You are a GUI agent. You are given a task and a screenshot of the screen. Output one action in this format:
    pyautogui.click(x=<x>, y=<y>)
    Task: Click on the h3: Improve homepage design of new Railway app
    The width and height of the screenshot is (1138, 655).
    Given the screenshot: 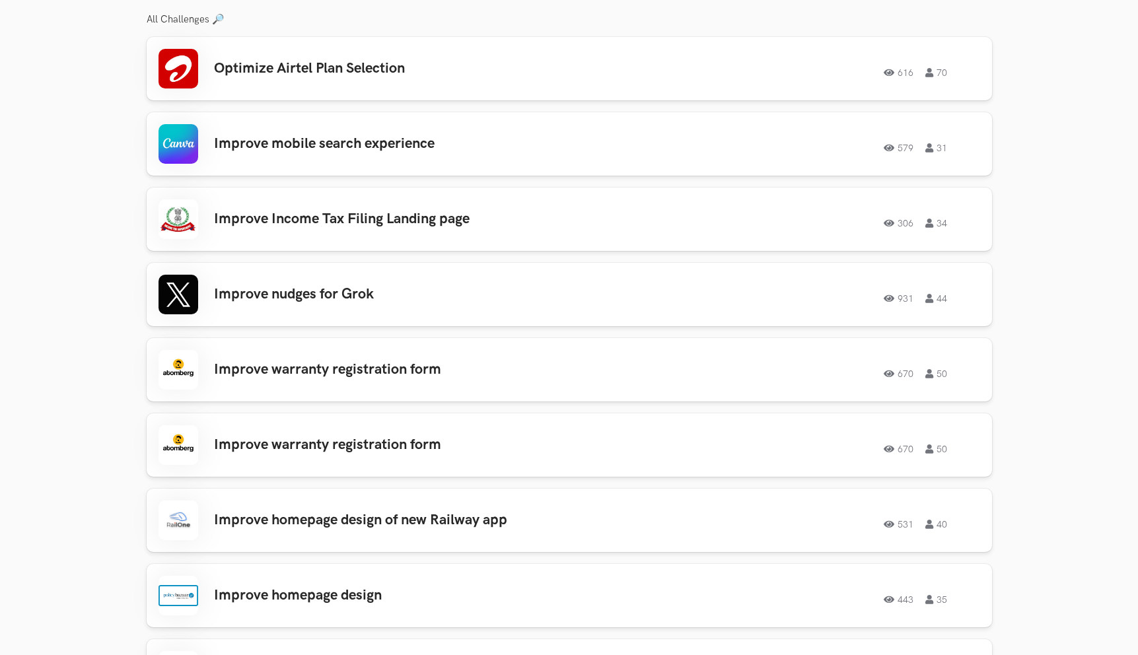 What is the action you would take?
    pyautogui.click(x=401, y=520)
    